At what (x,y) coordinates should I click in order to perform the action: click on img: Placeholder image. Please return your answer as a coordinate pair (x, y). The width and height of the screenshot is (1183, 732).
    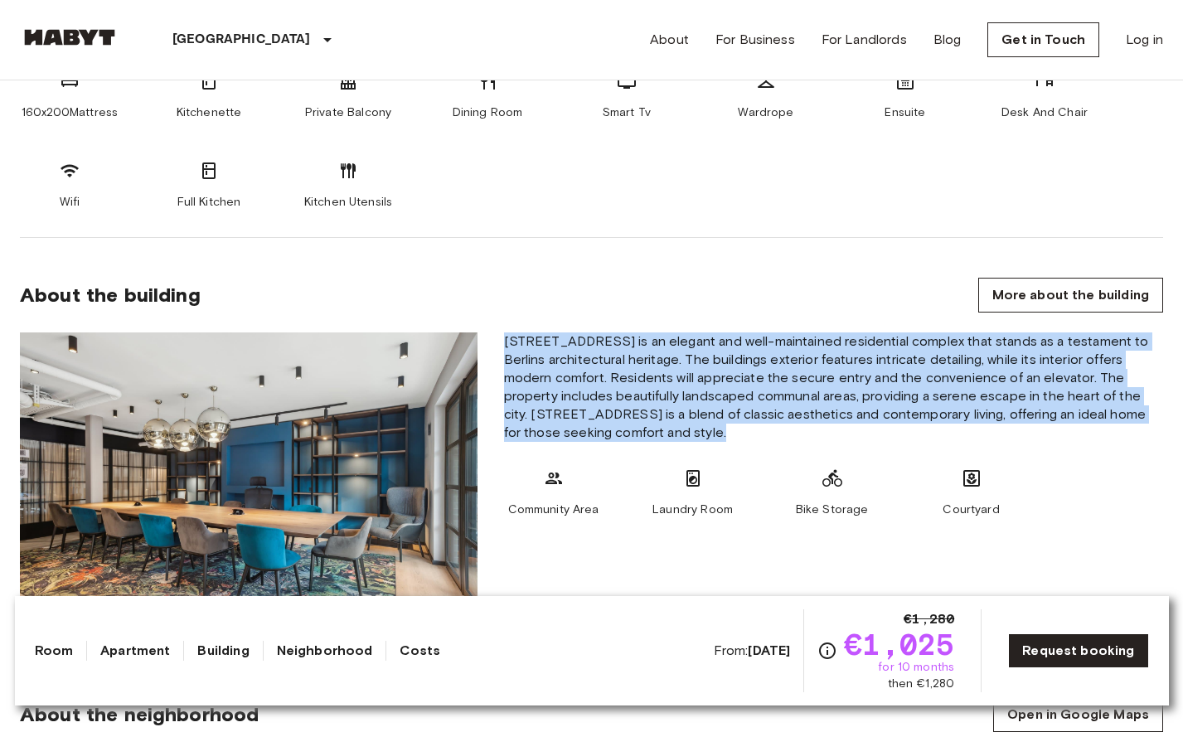
    Looking at the image, I should click on (249, 485).